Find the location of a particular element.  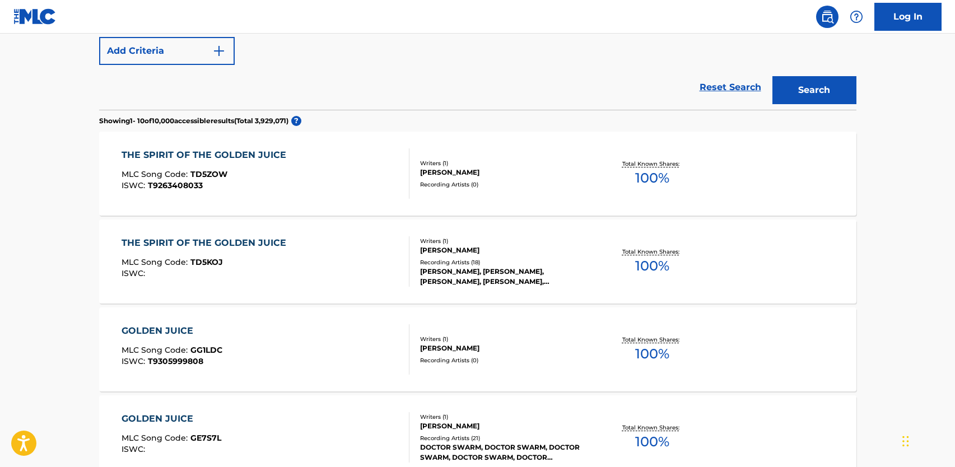

div: Chat Widget is located at coordinates (927, 440).